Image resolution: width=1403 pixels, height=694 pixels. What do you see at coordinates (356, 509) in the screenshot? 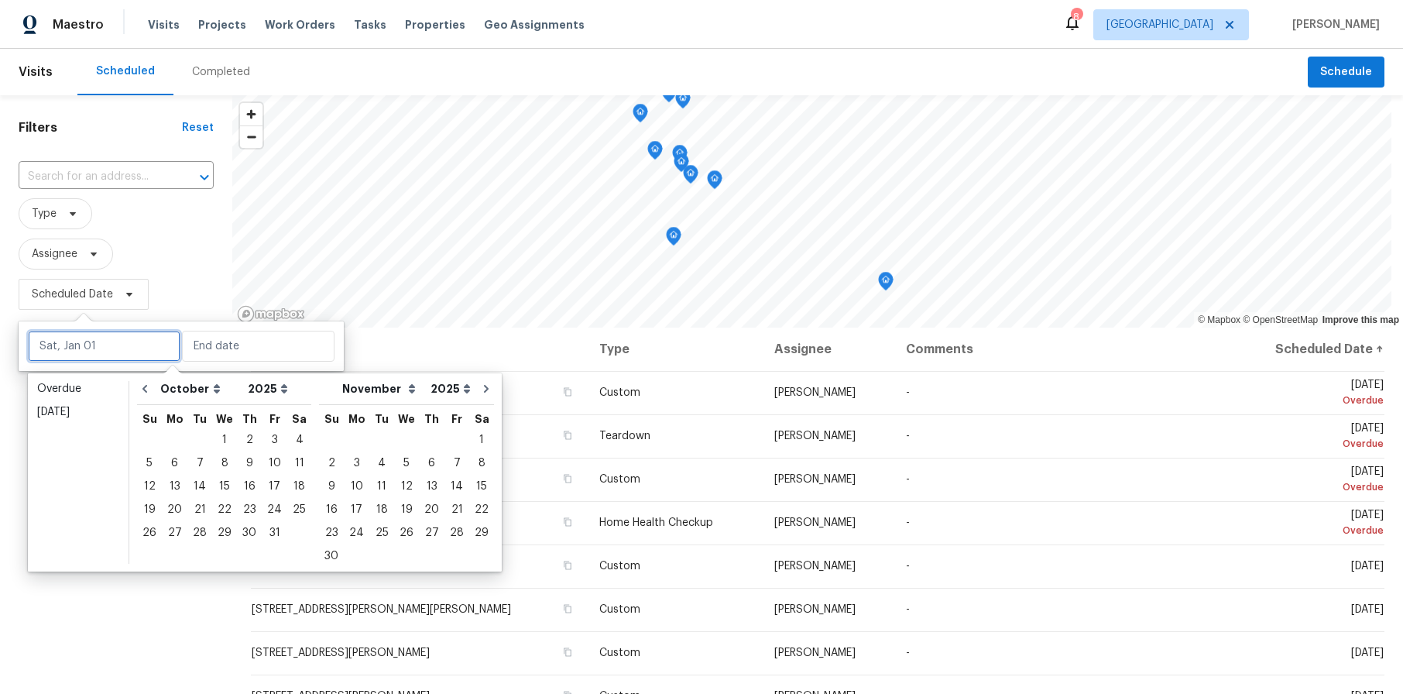
I see `div: Mon Nov 17 2025` at bounding box center [356, 509].